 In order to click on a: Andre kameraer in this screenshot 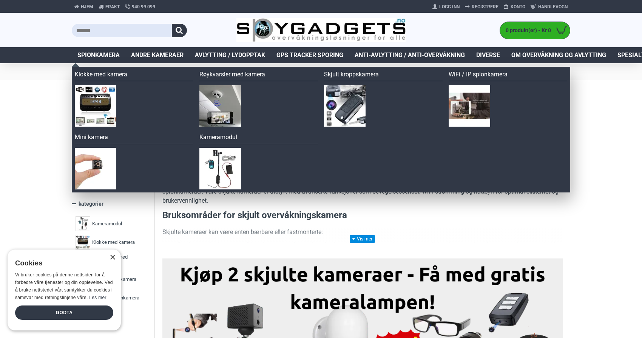, I will do `click(157, 55)`.